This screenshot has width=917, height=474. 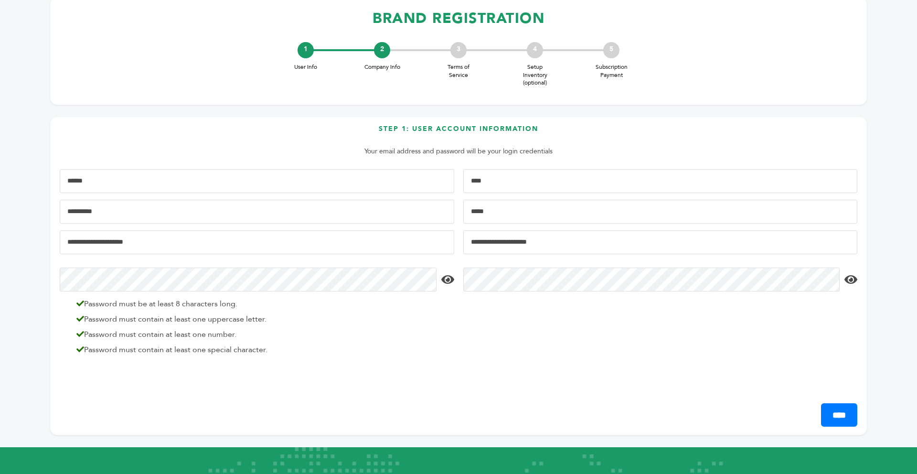 I want to click on h1: BRAND REGISTRATION, so click(x=459, y=18).